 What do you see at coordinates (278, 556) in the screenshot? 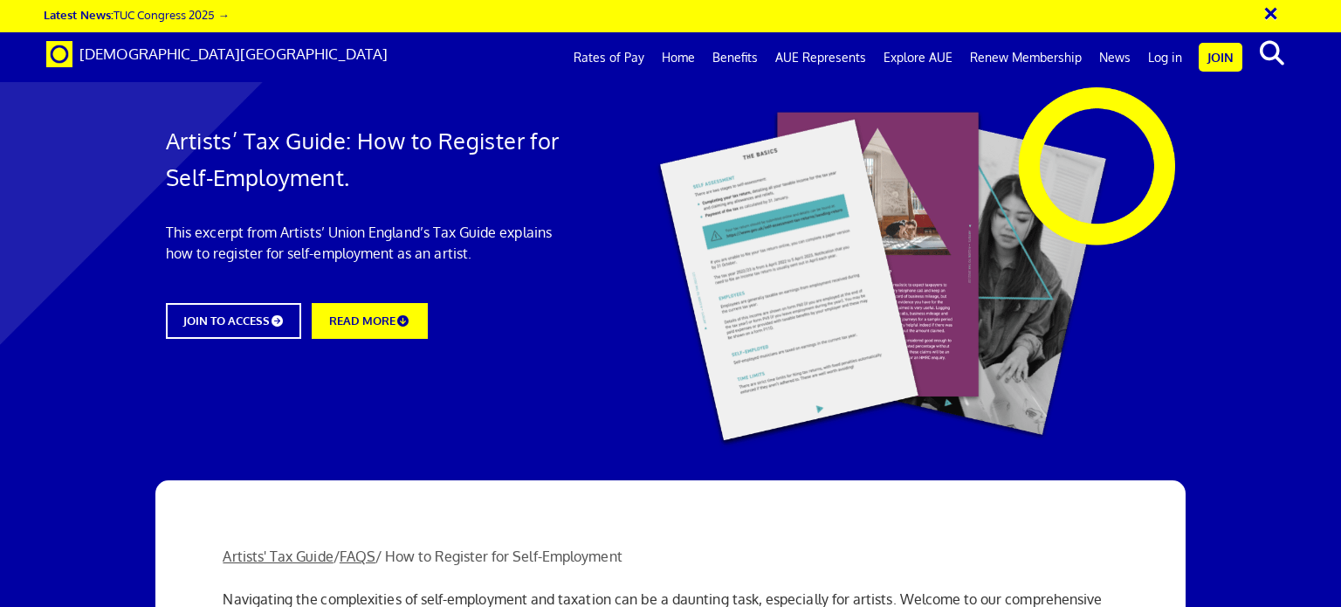
I see `a: Artists' Tax Guide` at bounding box center [278, 556].